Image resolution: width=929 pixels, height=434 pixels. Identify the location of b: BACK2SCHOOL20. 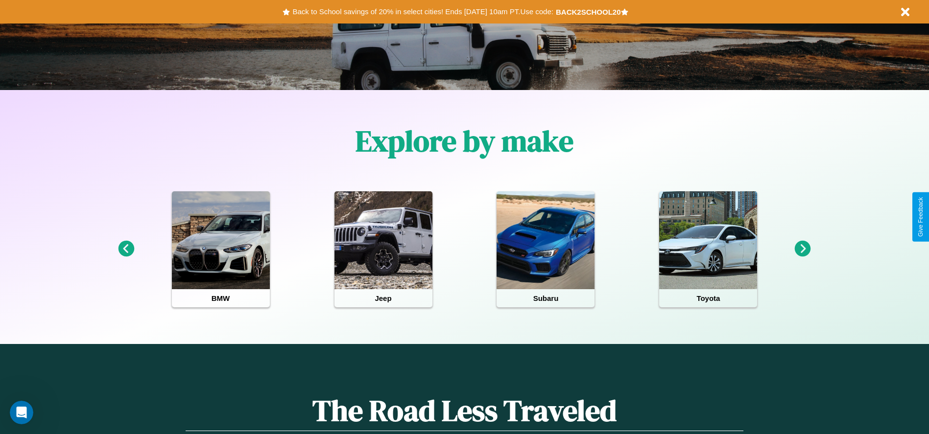
(588, 12).